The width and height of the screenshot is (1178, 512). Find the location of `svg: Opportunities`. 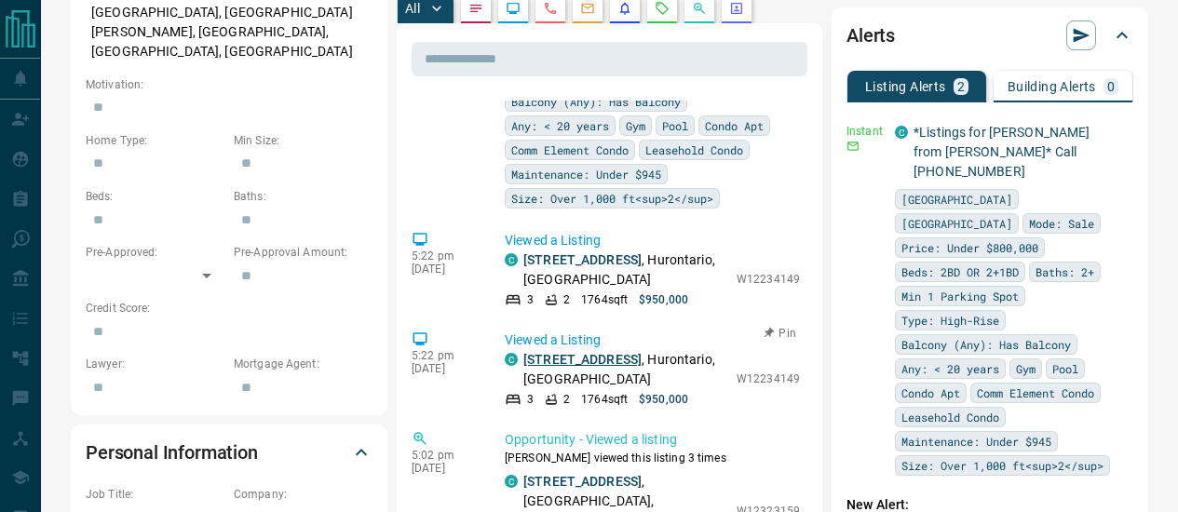

svg: Opportunities is located at coordinates (700, 8).